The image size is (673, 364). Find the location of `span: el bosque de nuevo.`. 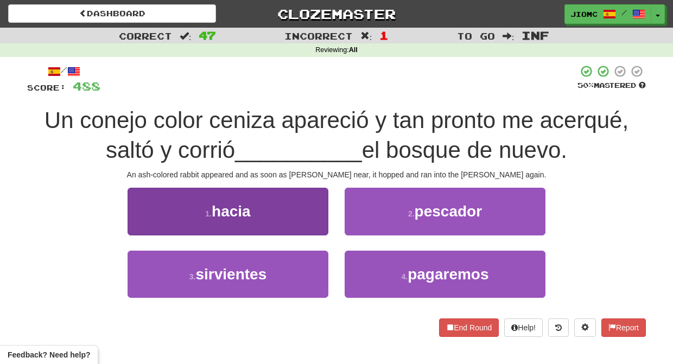

span: el bosque de nuevo. is located at coordinates (464, 150).